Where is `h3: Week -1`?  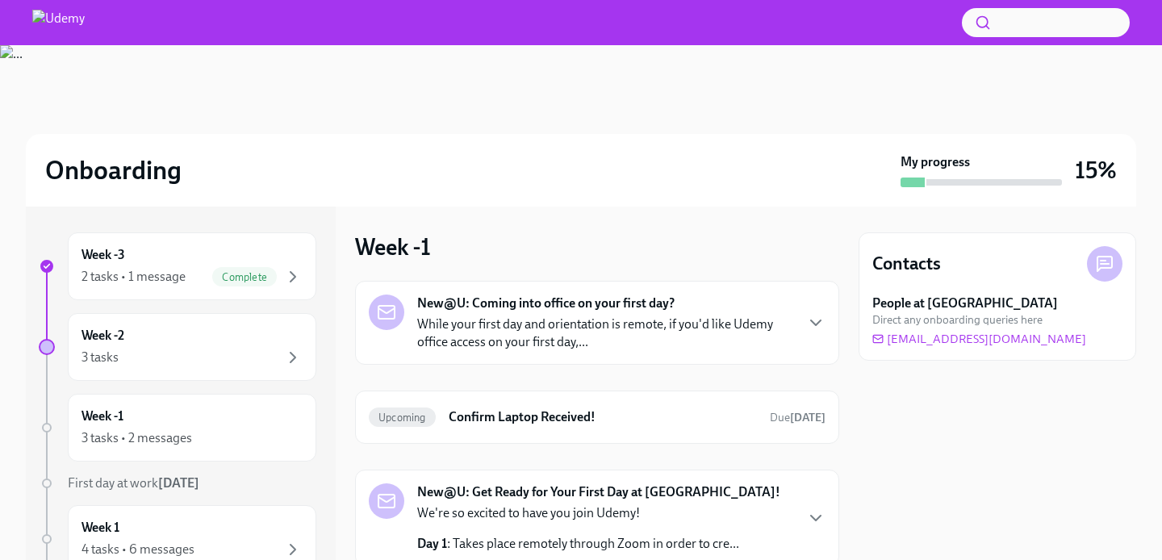 h3: Week -1 is located at coordinates (393, 247).